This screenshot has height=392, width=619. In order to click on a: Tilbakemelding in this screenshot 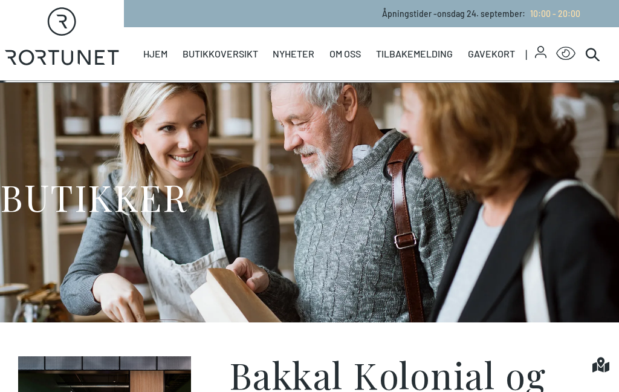, I will do `click(414, 54)`.